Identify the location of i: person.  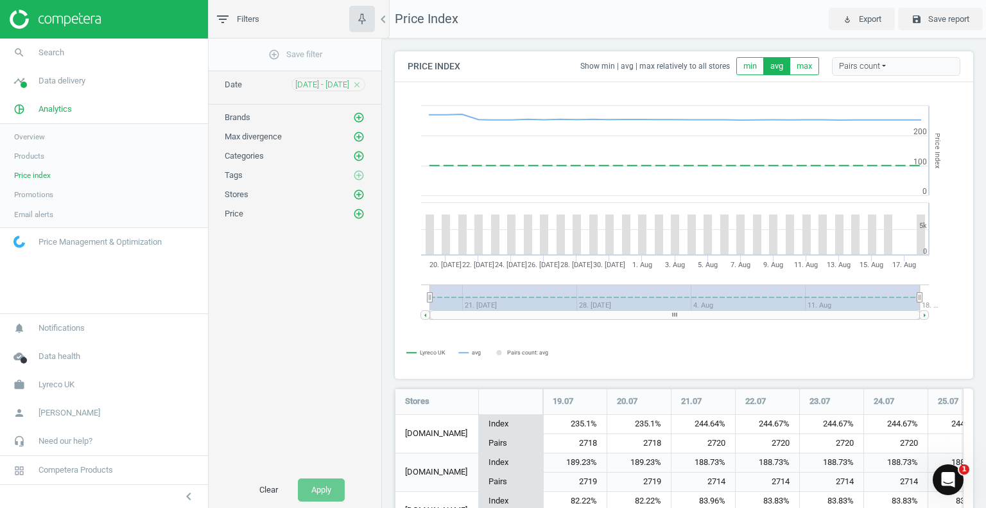
(19, 413).